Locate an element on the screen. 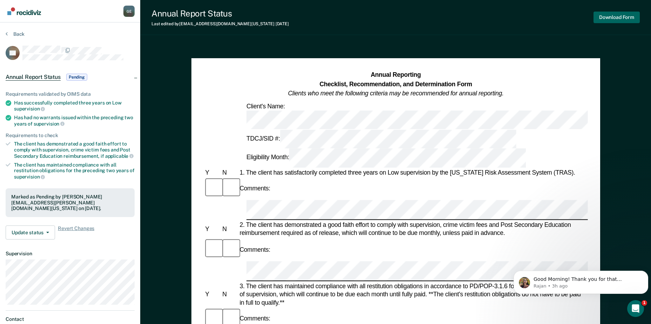  span: Pending is located at coordinates (77, 77).